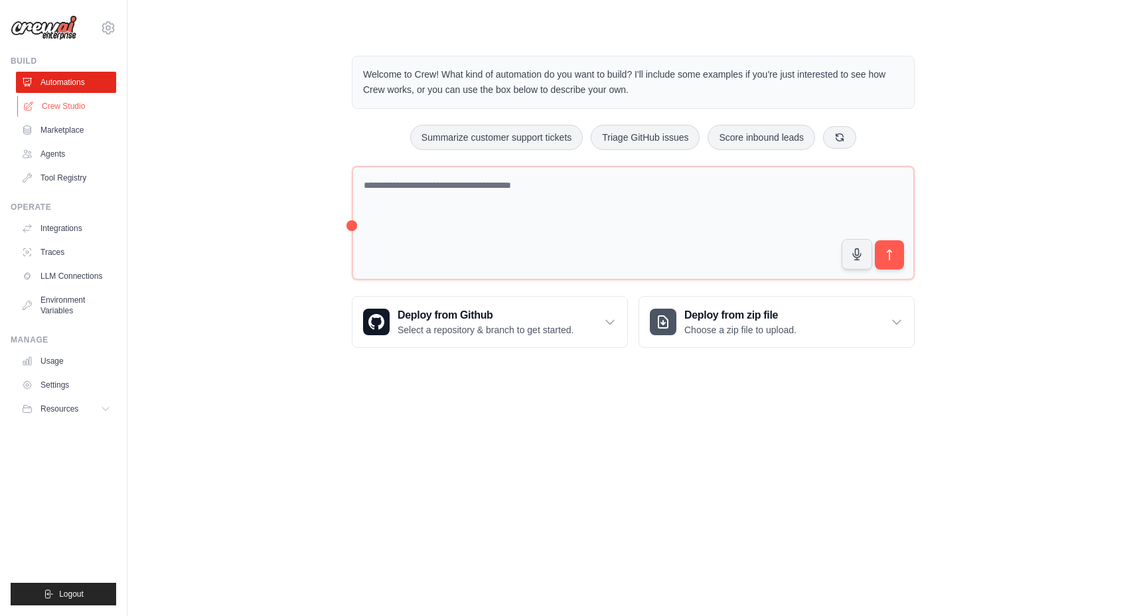 The image size is (1139, 616). I want to click on p: Welcome to Crew! What kind of automation do you want to build? I'll include some examples if you'..., so click(633, 82).